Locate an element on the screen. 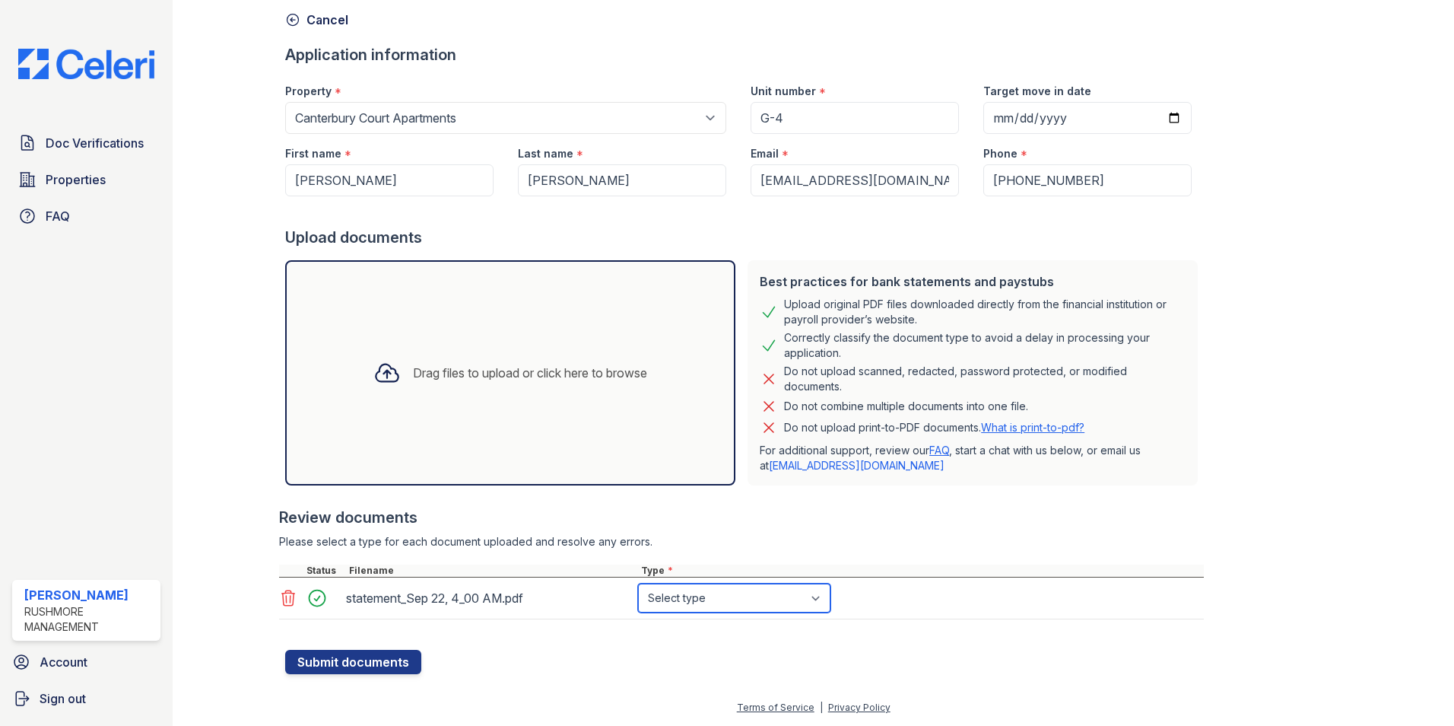 This screenshot has width=1454, height=726. a: Privacy Policy is located at coordinates (859, 707).